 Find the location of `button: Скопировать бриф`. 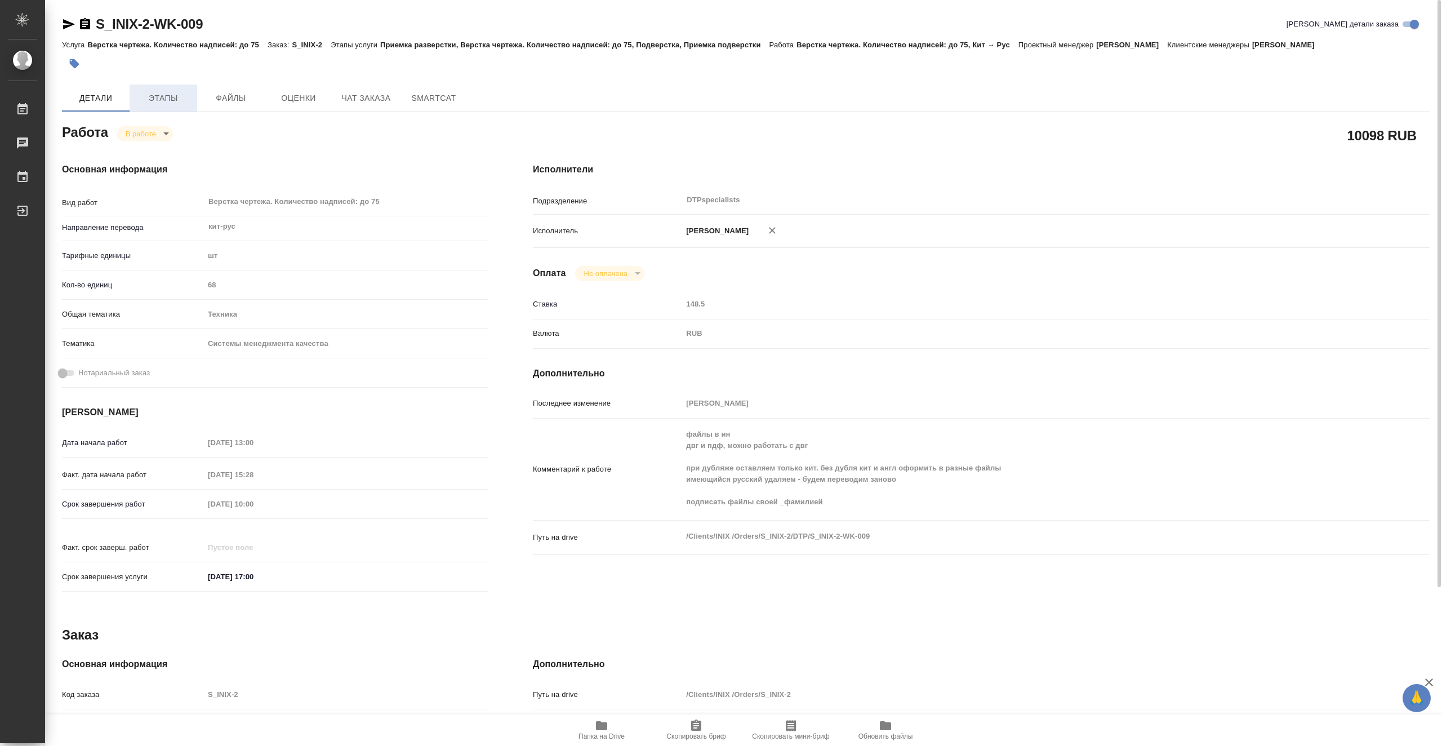

button: Скопировать бриф is located at coordinates (696, 730).